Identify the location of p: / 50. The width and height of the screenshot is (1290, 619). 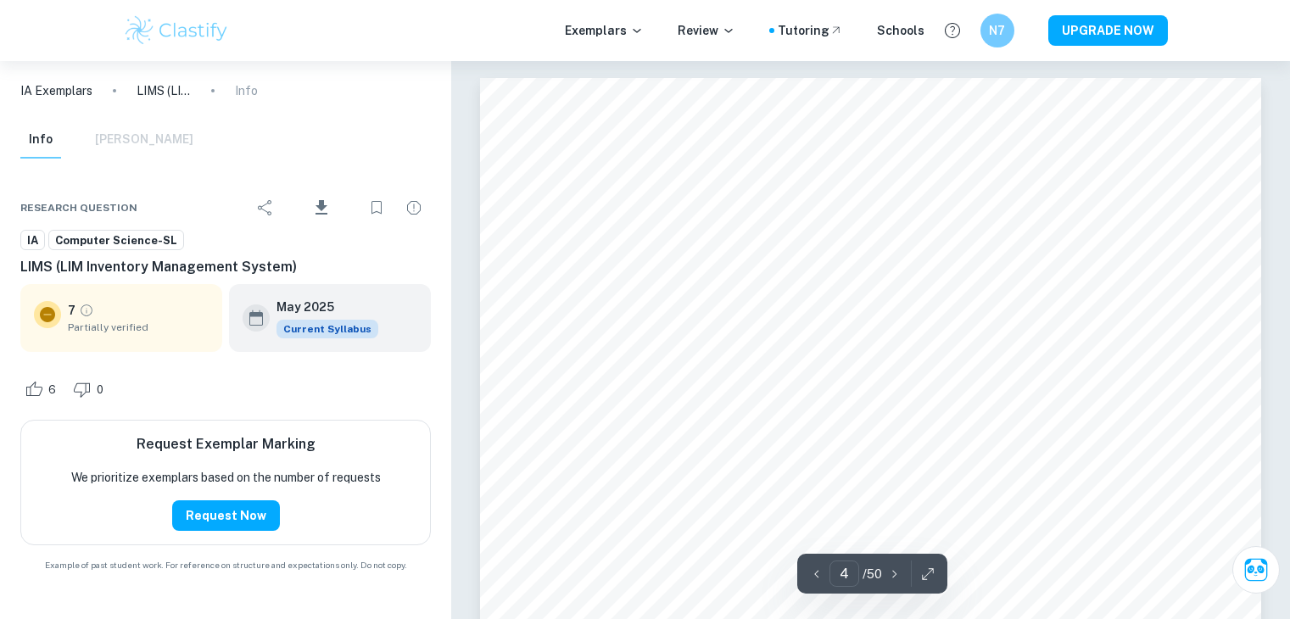
(872, 574).